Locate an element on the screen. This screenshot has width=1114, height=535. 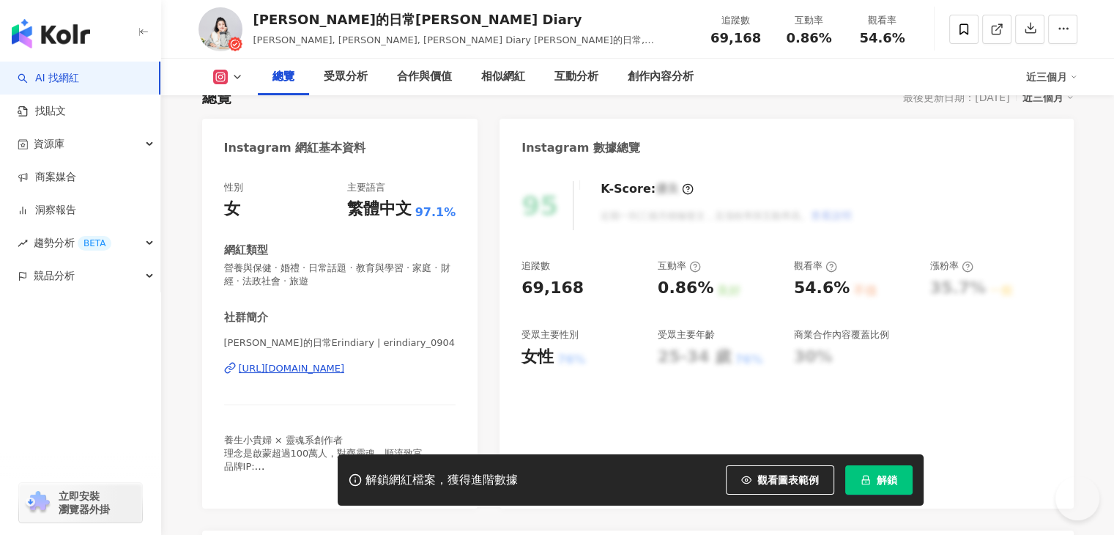
button: 觀看圖表範例 is located at coordinates (780, 480).